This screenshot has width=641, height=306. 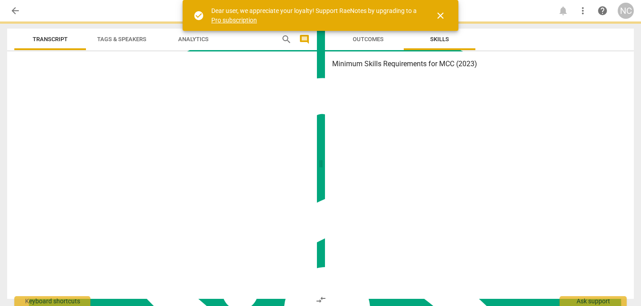 What do you see at coordinates (368, 39) in the screenshot?
I see `span: Outcomes` at bounding box center [368, 39].